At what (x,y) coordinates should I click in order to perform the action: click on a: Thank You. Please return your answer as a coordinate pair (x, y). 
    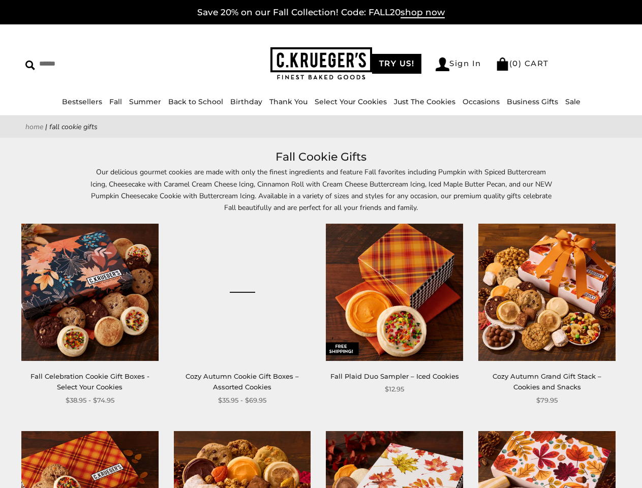
    Looking at the image, I should click on (288, 102).